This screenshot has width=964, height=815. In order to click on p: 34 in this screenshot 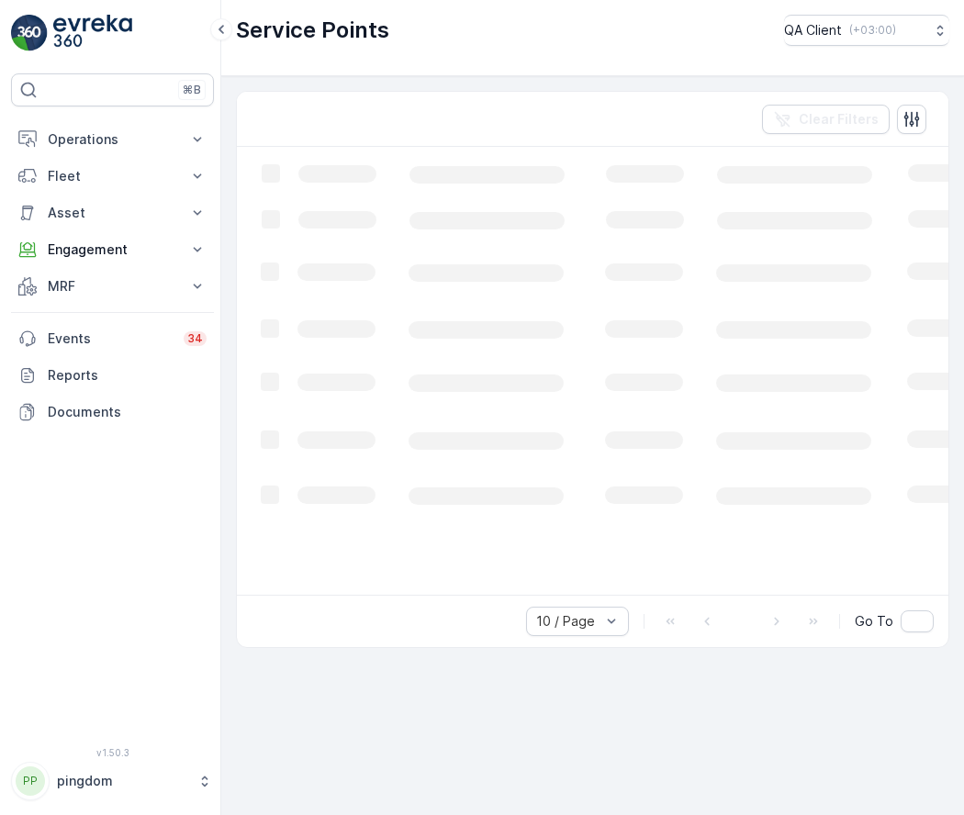, I will do `click(195, 339)`.